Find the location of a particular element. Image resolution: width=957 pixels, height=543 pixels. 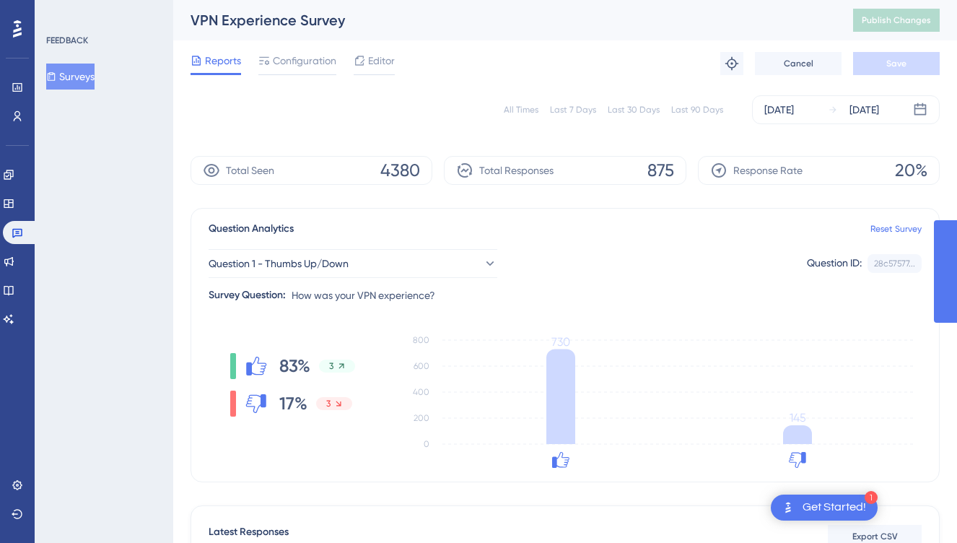

span: 20% is located at coordinates (910, 170).